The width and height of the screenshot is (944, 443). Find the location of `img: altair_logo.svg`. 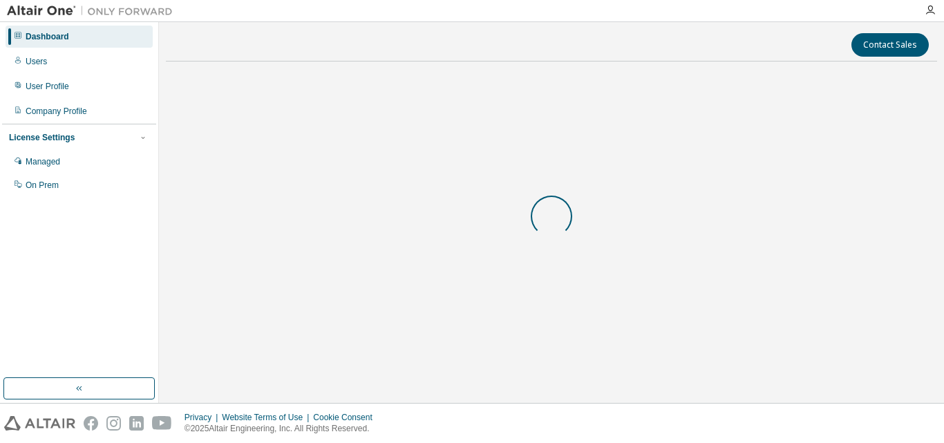

img: altair_logo.svg is located at coordinates (39, 423).